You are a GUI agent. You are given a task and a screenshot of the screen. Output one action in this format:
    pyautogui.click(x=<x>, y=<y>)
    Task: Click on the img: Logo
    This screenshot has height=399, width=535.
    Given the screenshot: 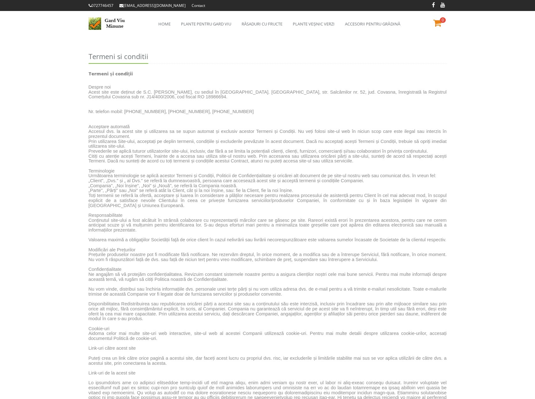 What is the action you would take?
    pyautogui.click(x=109, y=24)
    